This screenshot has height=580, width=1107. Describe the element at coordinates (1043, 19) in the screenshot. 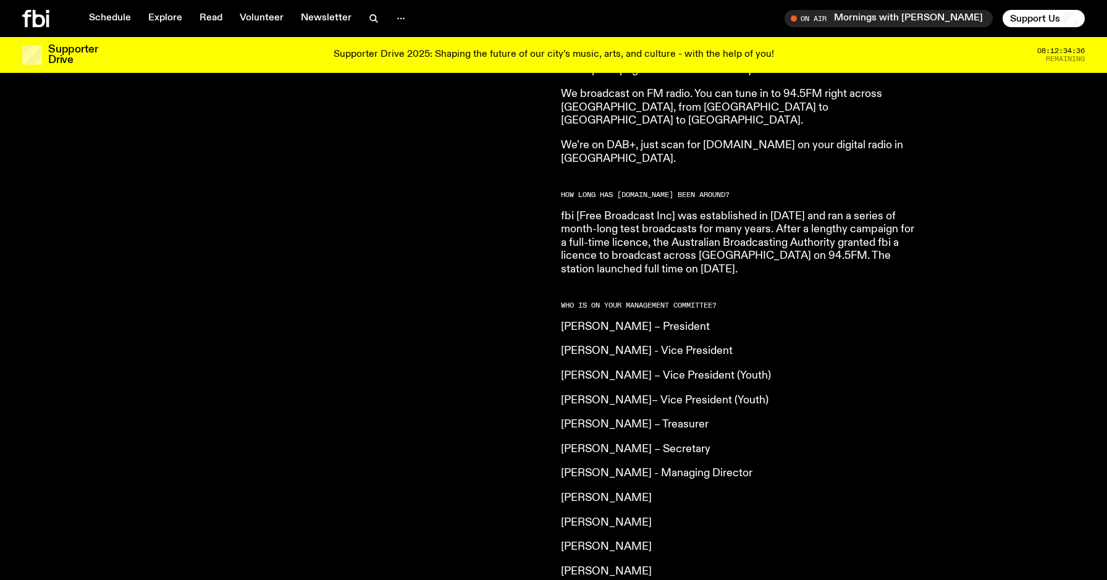

I see `button: Support Us` at that location.